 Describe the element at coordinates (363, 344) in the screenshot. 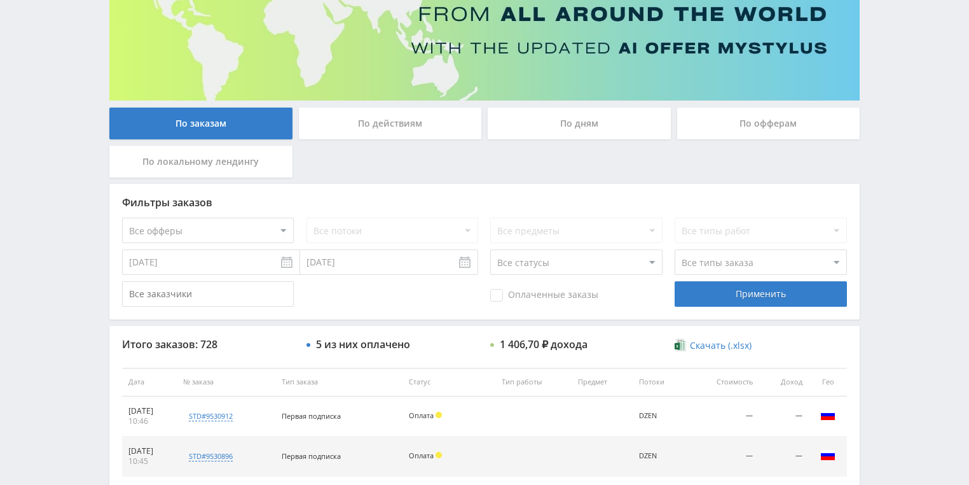

I see `div: 5 из них оплачено` at that location.